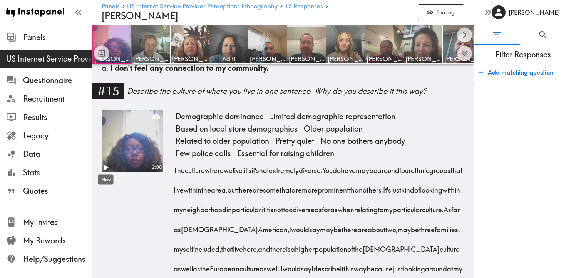 This screenshot has height=278, width=566. What do you see at coordinates (179, 168) in the screenshot?
I see `span: The` at bounding box center [179, 168].